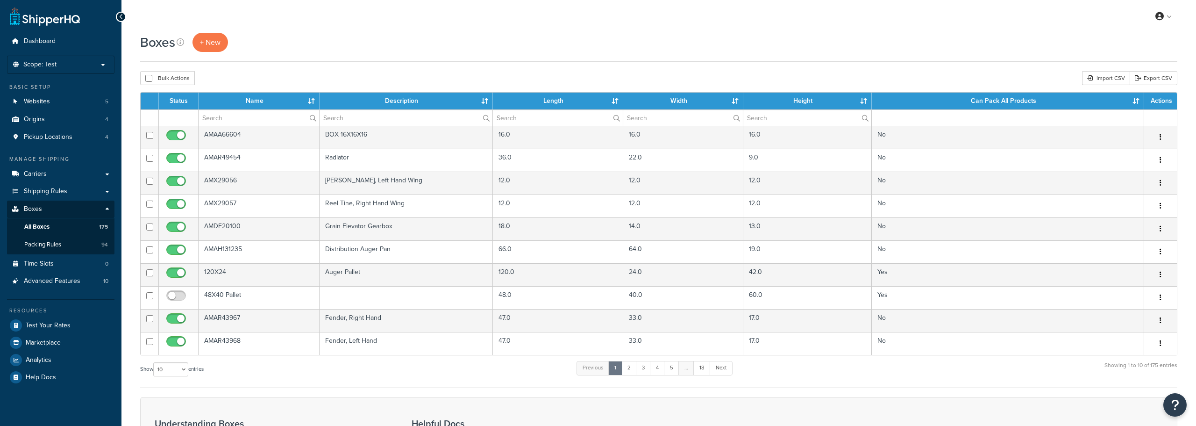  I want to click on td: AMAR49454, so click(259, 160).